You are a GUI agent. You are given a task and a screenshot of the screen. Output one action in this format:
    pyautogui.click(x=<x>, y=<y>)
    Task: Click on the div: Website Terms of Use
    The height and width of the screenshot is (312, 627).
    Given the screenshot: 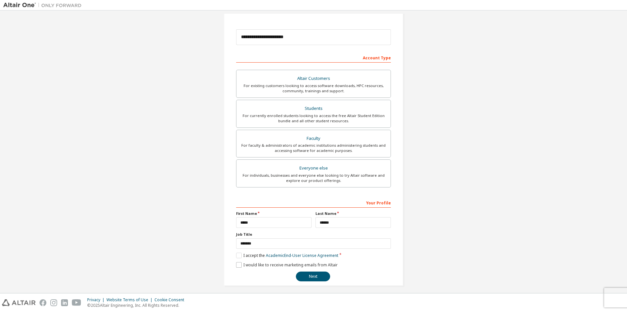 What is the action you would take?
    pyautogui.click(x=130, y=300)
    